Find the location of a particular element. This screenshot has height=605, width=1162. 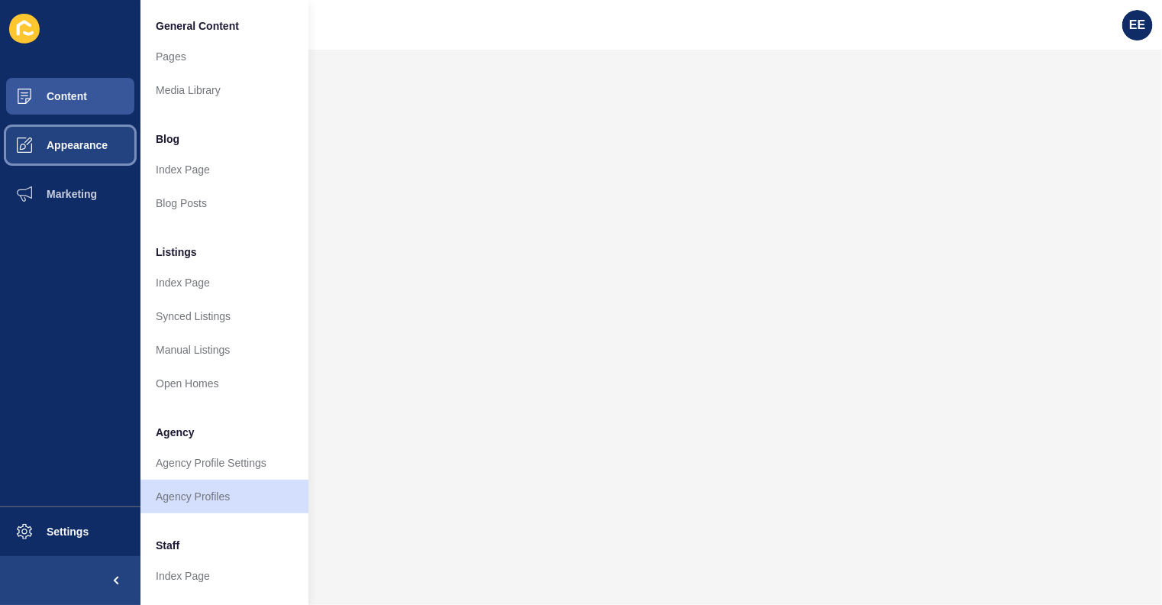

span: General Content is located at coordinates (197, 26).